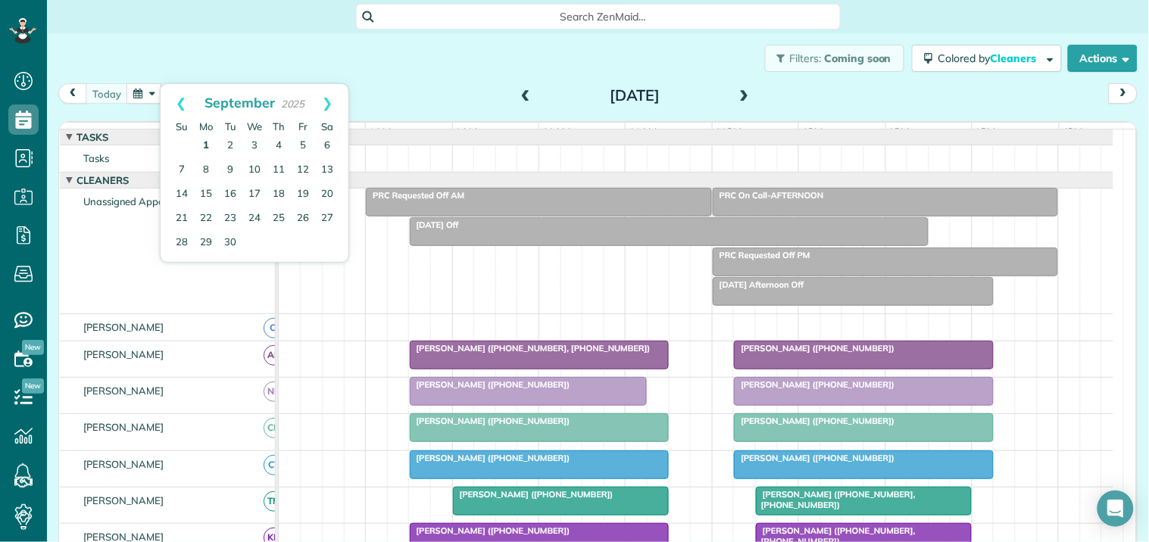  What do you see at coordinates (303, 146) in the screenshot?
I see `a: 5` at bounding box center [303, 146].